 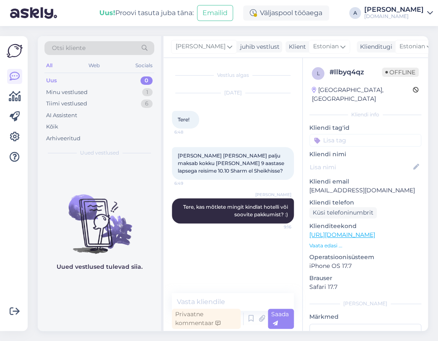 I want to click on span: Tere, kas mõtlete mingit kindlat hotelli või soovite pakkumist? :), so click(x=236, y=210).